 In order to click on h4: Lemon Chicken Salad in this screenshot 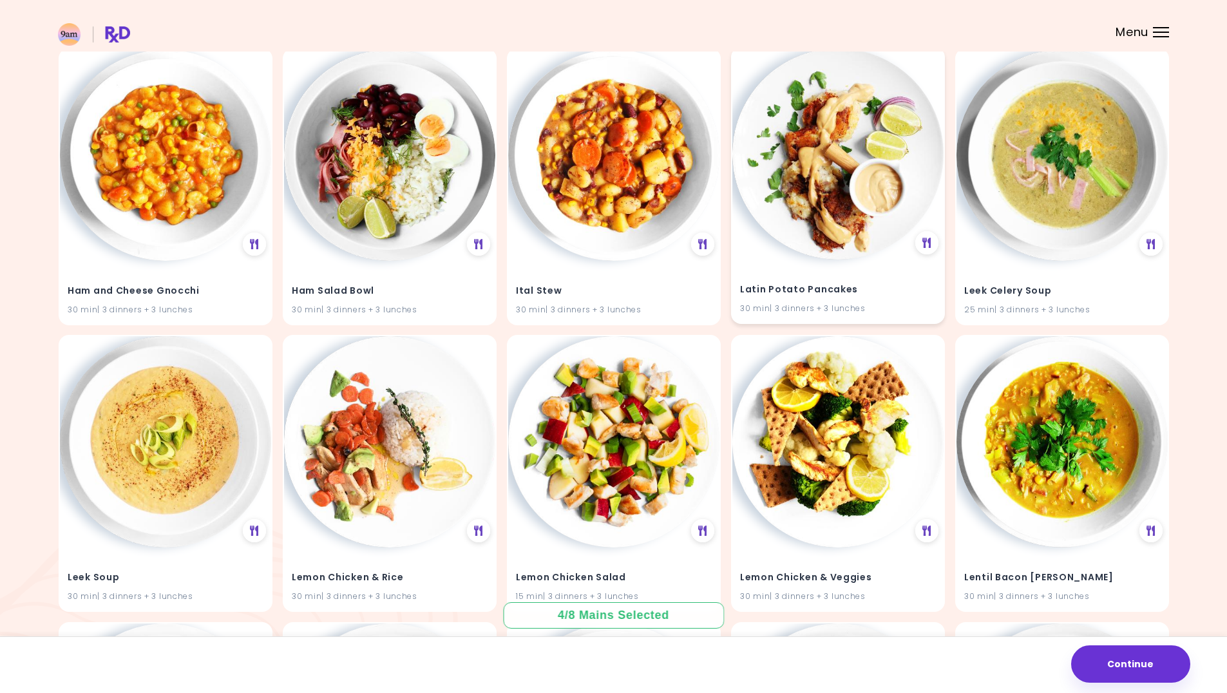, I will do `click(614, 578)`.